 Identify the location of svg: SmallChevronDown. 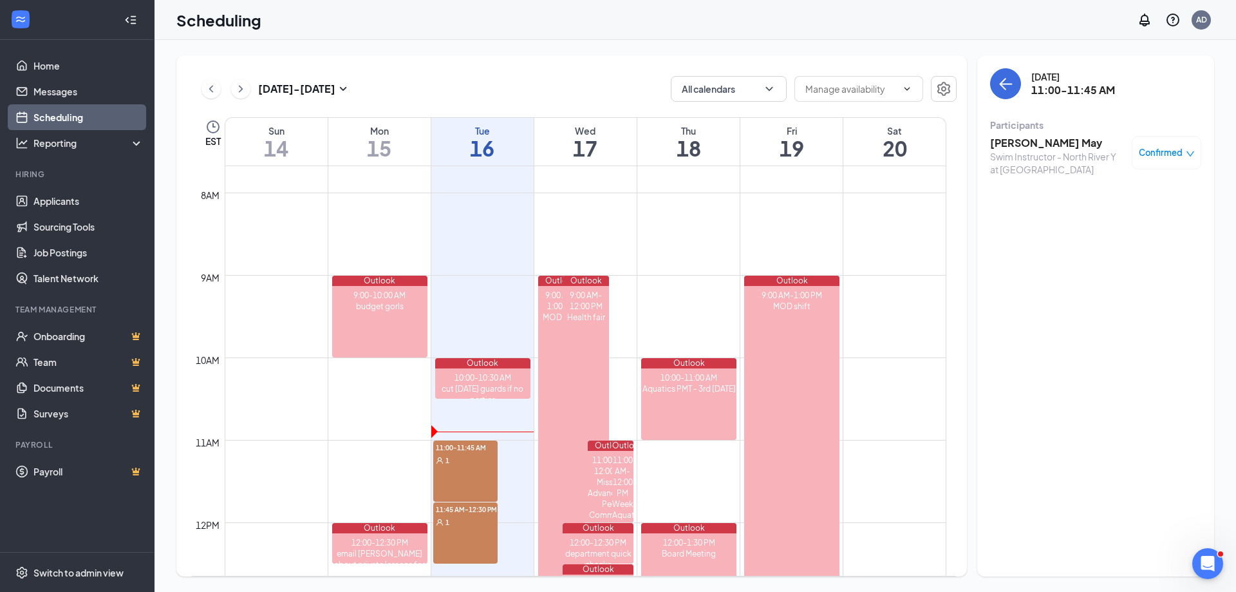
(343, 89).